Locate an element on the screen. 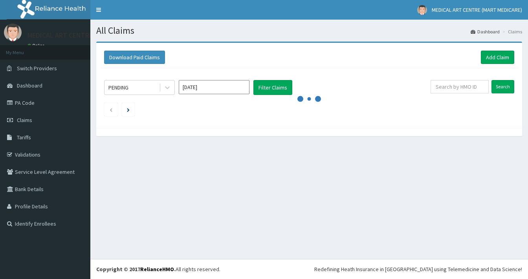 The image size is (528, 279). a: Add Claim is located at coordinates (497, 57).